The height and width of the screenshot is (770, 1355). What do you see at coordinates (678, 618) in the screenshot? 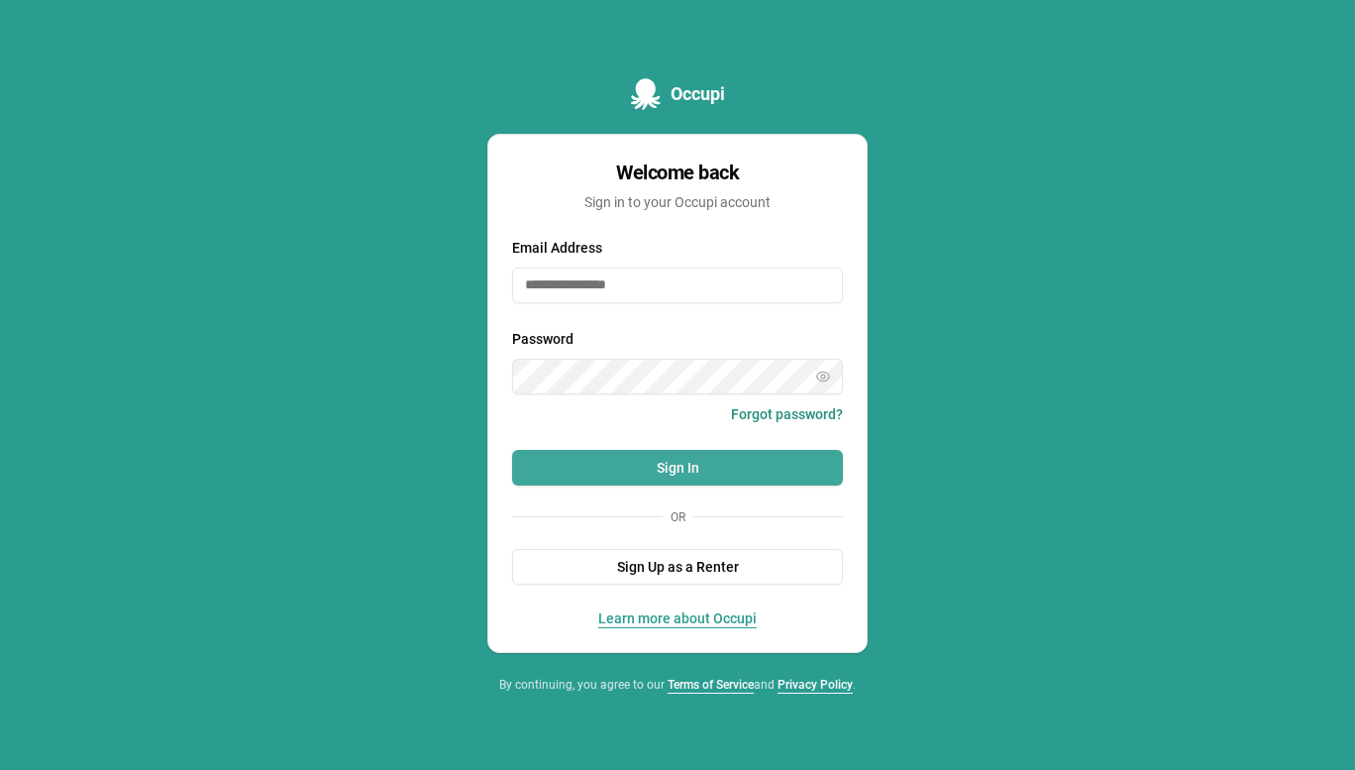
I see `a: Learn more about Occupi` at bounding box center [678, 618].